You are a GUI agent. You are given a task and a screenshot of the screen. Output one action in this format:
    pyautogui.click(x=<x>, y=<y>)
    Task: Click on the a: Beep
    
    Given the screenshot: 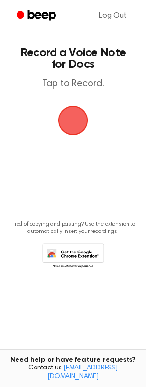 What is the action you would take?
    pyautogui.click(x=37, y=16)
    